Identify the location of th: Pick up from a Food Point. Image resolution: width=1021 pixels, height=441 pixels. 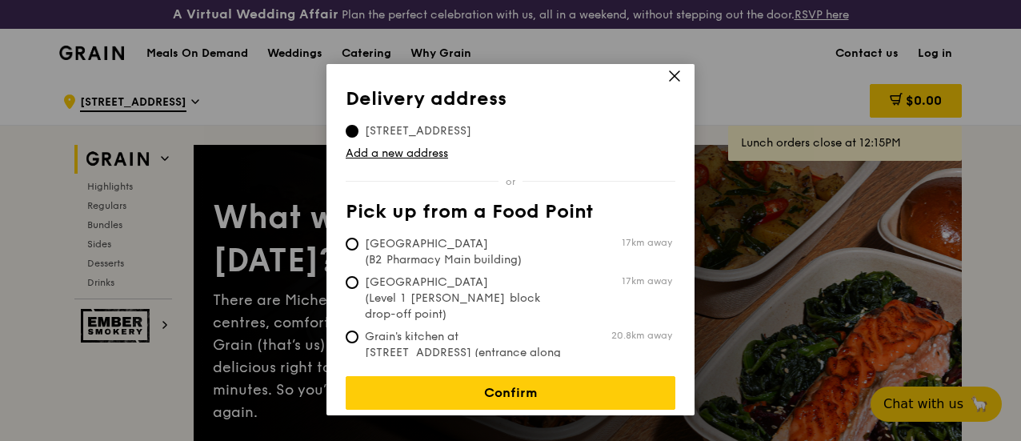
(511, 215).